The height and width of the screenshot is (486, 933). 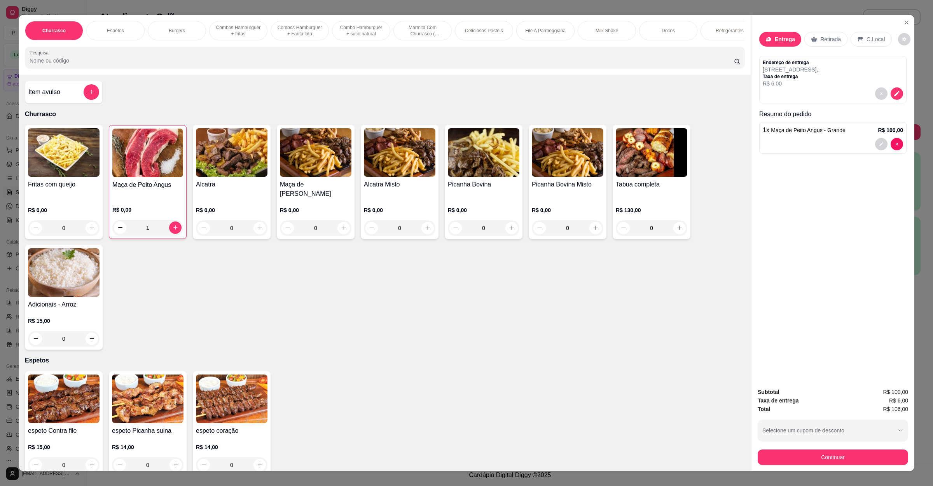 What do you see at coordinates (64, 431) in the screenshot?
I see `h4: espeto Contra file` at bounding box center [64, 431].